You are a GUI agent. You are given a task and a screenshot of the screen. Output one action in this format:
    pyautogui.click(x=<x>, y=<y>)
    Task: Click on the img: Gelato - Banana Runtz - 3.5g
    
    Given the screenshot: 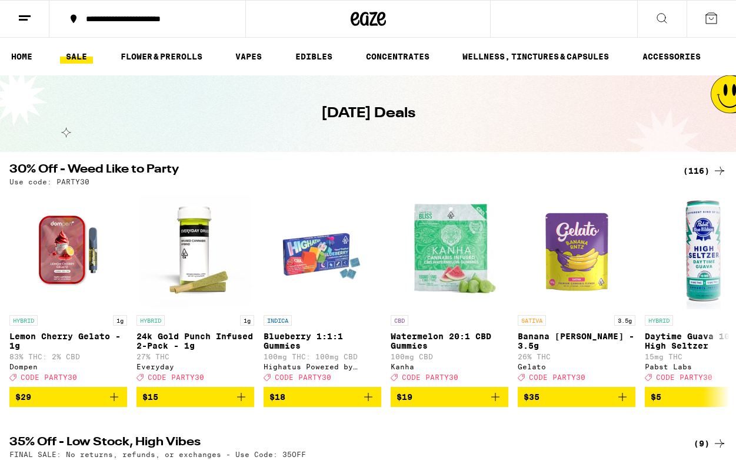 What is the action you would take?
    pyautogui.click(x=577, y=250)
    